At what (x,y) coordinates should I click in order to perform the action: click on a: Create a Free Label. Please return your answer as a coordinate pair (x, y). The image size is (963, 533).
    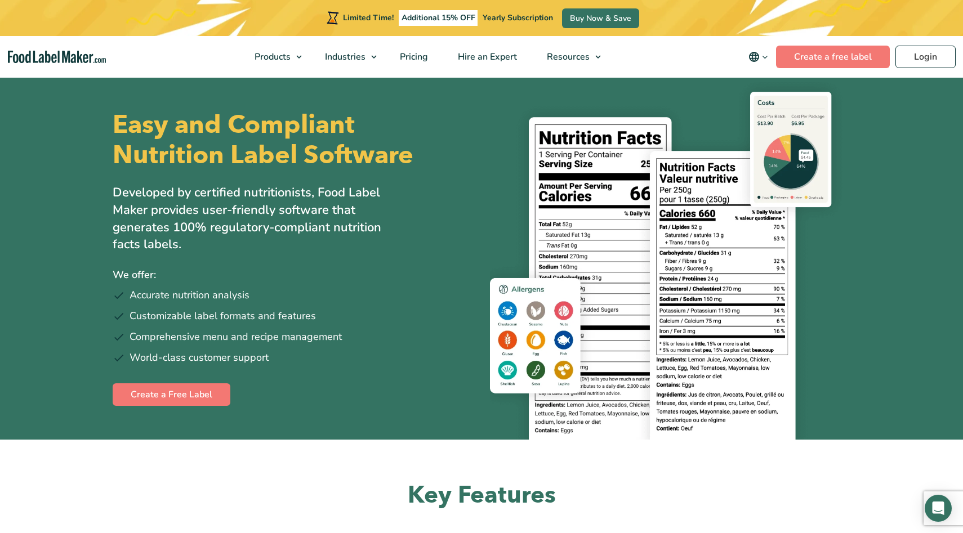
    Looking at the image, I should click on (171, 395).